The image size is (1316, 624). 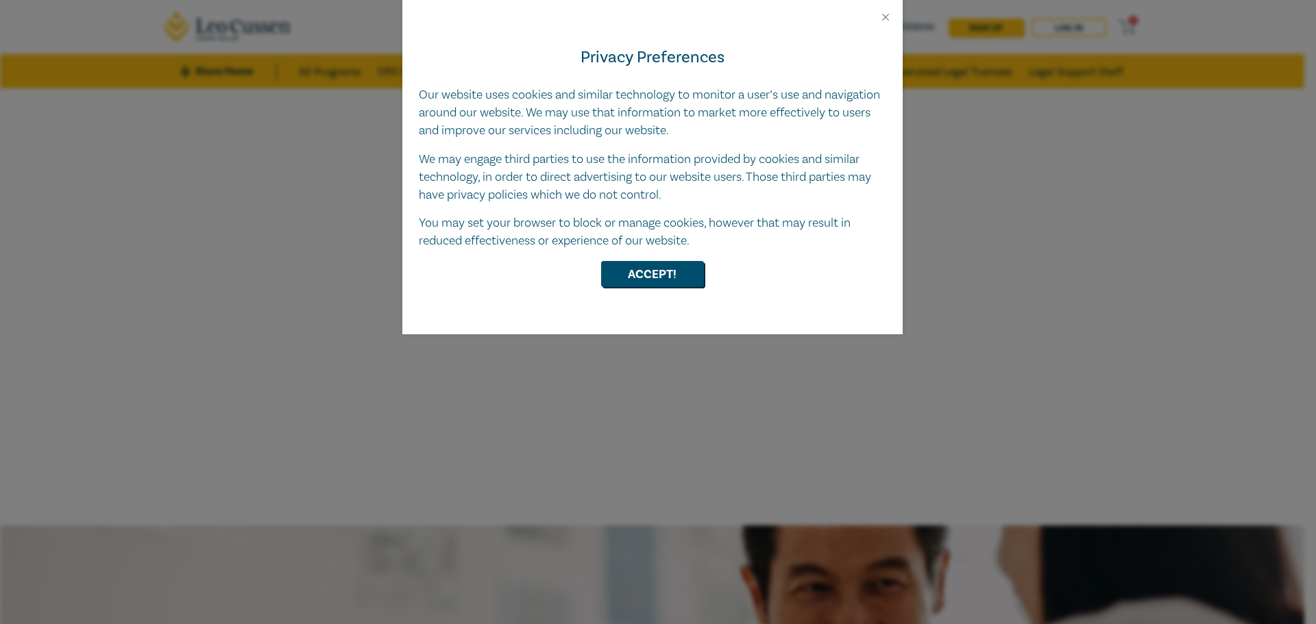 What do you see at coordinates (652, 58) in the screenshot?
I see `h4: Privacy Preferences` at bounding box center [652, 58].